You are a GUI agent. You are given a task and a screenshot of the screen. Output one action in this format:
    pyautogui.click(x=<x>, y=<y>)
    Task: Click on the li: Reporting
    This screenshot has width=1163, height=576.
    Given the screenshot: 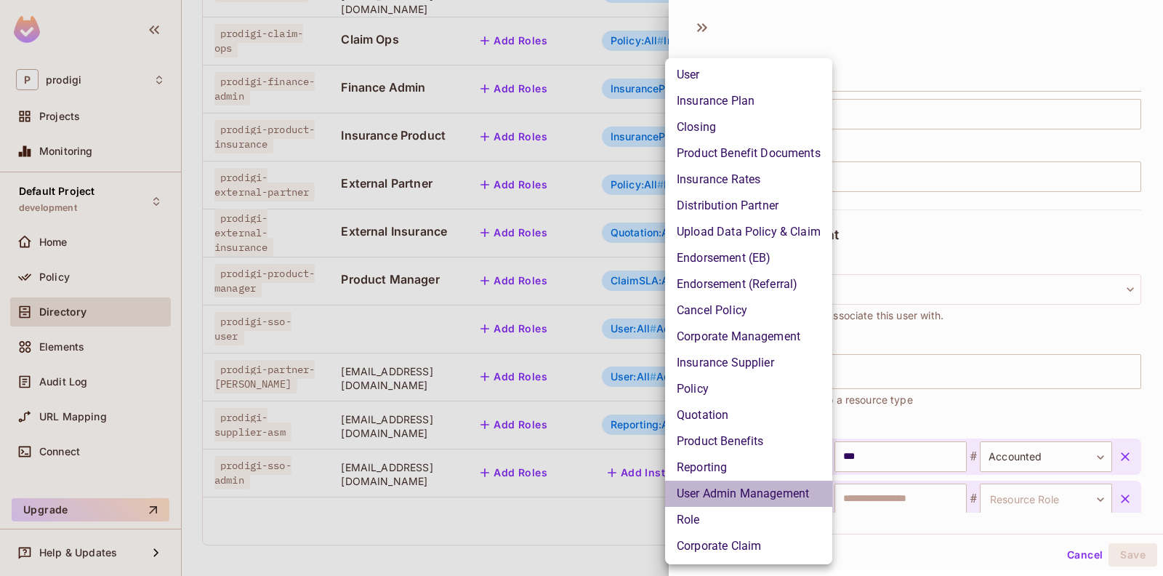 What is the action you would take?
    pyautogui.click(x=749, y=467)
    